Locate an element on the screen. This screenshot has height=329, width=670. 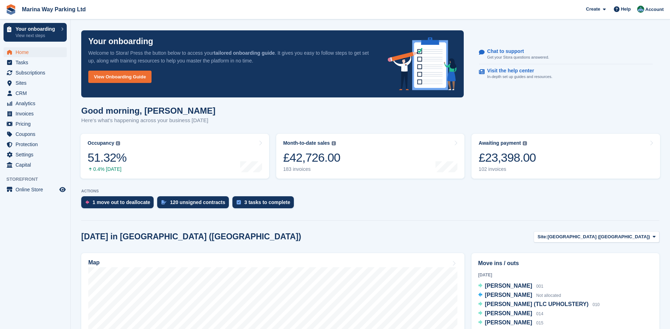
a: 1 move out to deallocate is located at coordinates (119, 204).